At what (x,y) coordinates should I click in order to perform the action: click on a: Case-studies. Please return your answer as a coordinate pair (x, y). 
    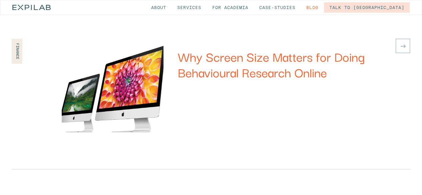
    Looking at the image, I should click on (277, 7).